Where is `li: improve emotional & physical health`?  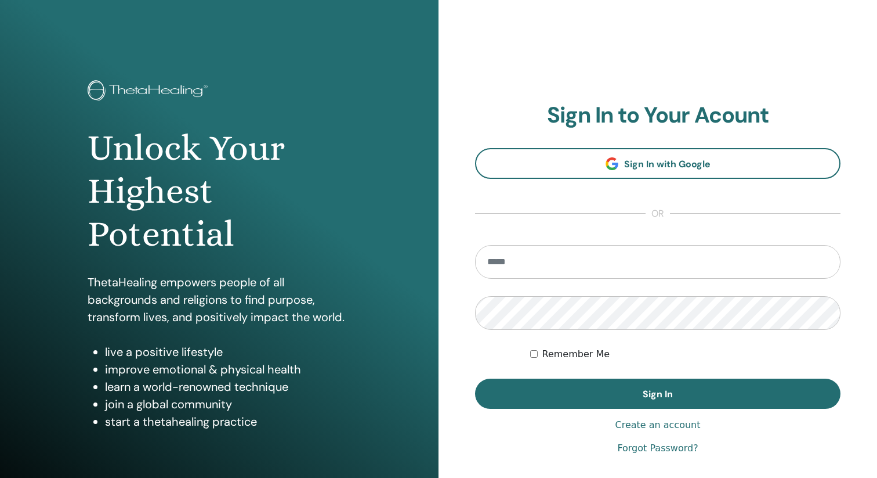 li: improve emotional & physical health is located at coordinates (228, 369).